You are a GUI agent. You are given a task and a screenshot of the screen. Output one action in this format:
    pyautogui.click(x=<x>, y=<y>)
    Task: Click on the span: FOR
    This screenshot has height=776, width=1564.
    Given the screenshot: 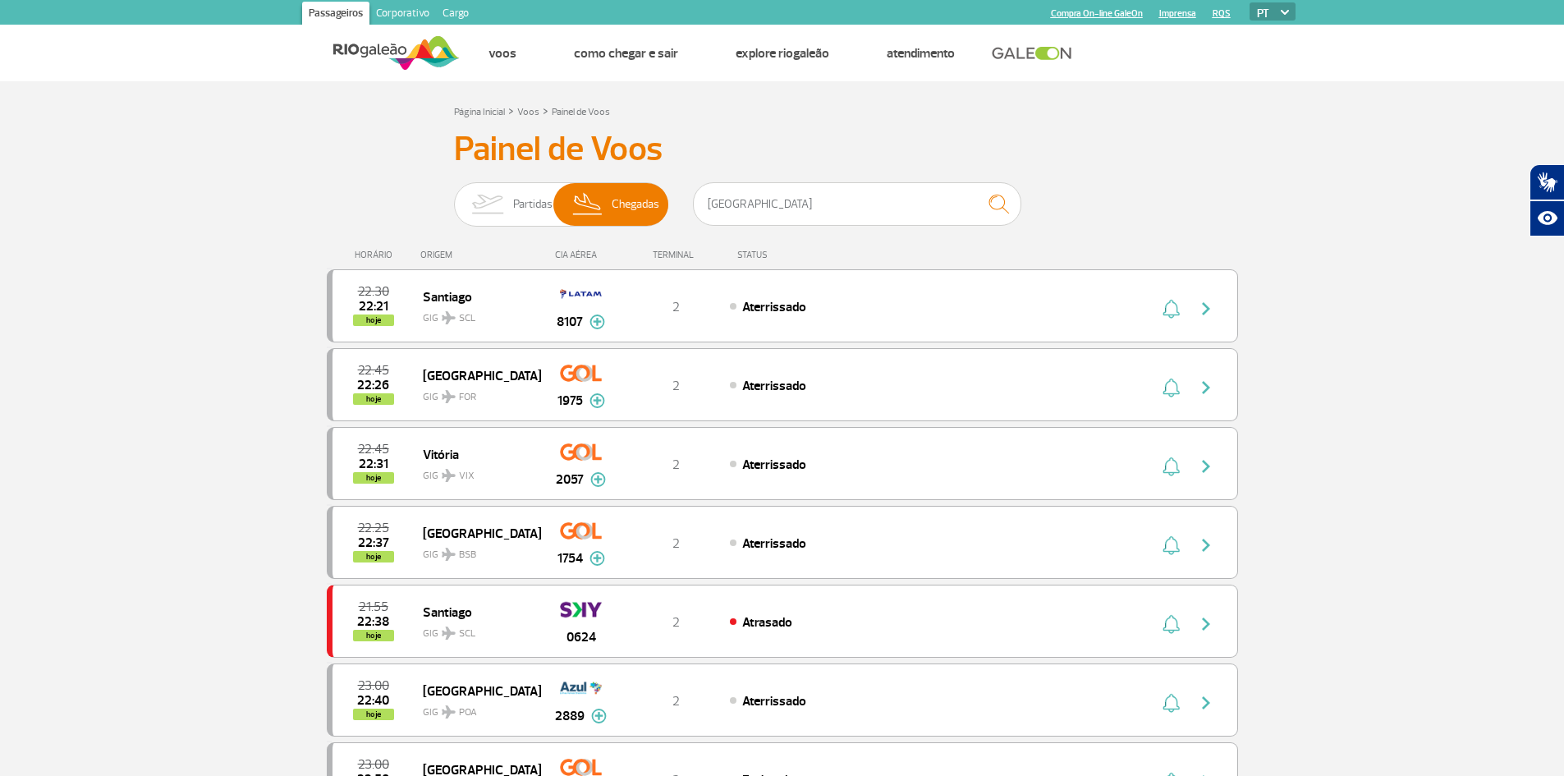 What is the action you would take?
    pyautogui.click(x=467, y=397)
    